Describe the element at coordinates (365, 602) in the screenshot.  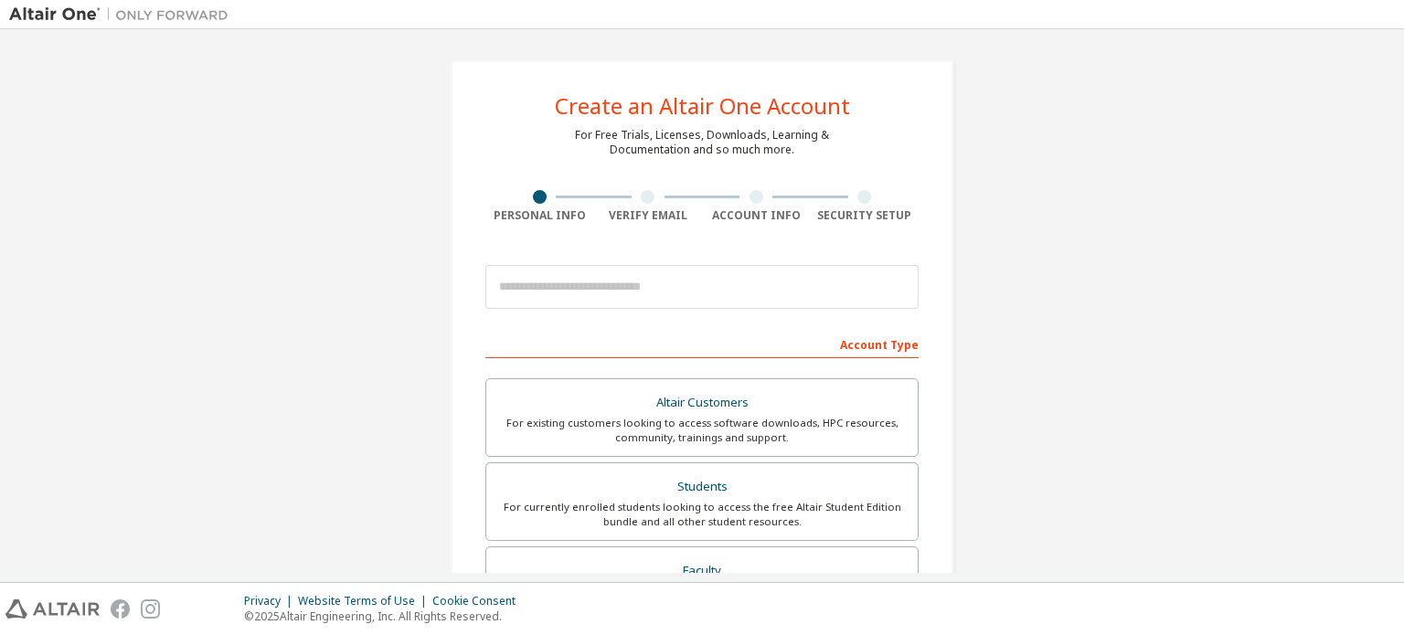
I see `div: Website Terms of Use` at that location.